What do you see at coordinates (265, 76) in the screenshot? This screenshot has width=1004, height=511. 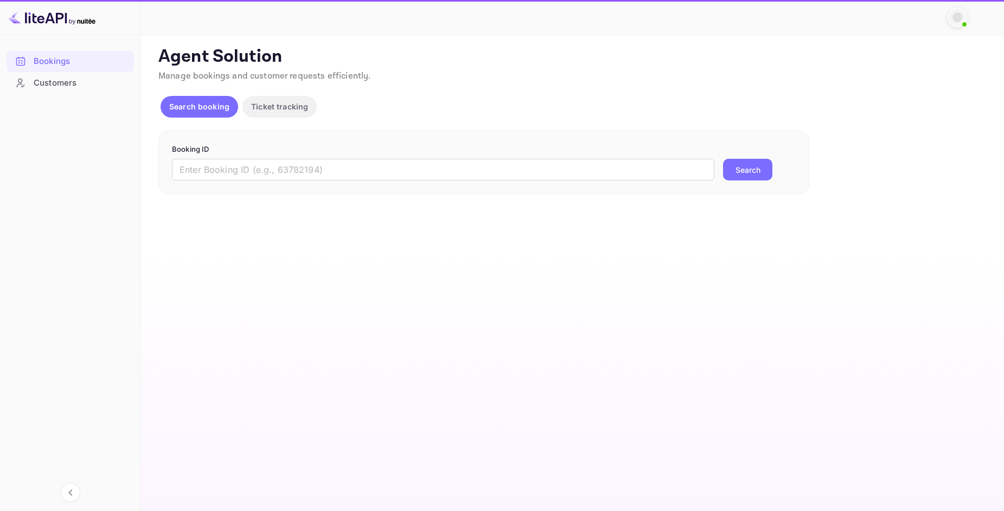 I see `span: Manage bookings and customer requests efficiently.` at bounding box center [265, 76].